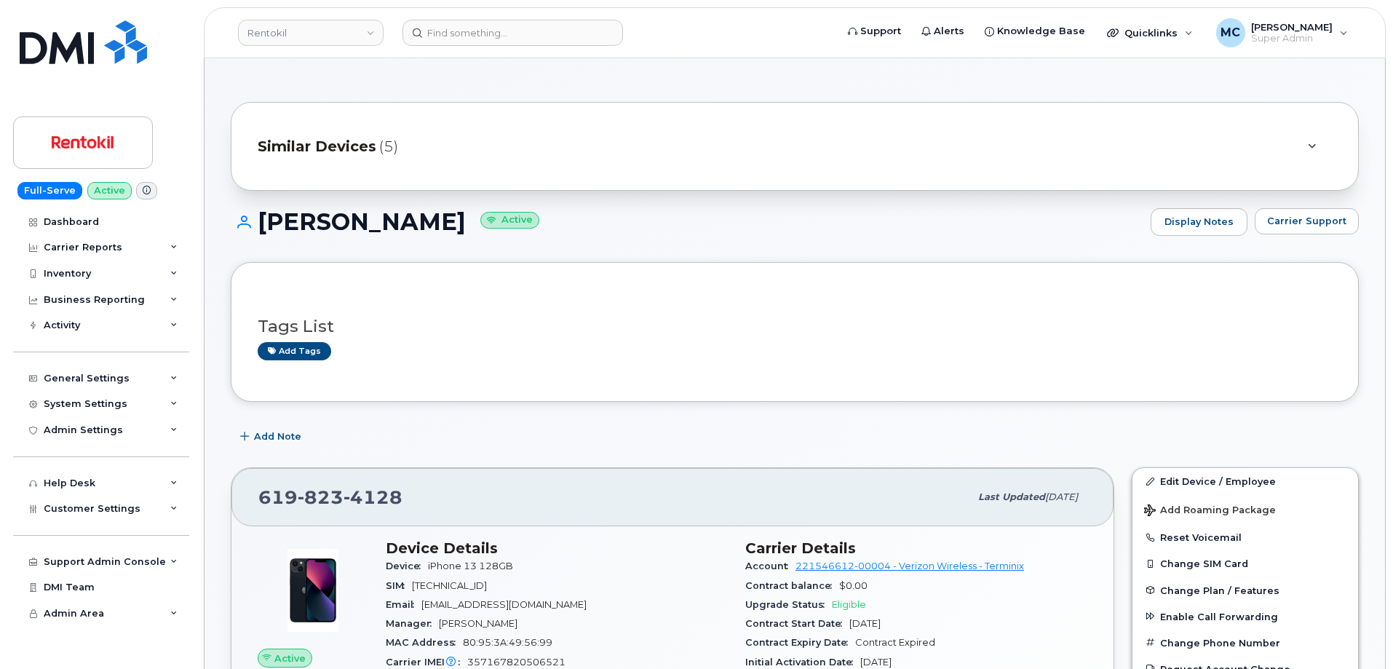  What do you see at coordinates (895, 642) in the screenshot?
I see `span: Contract Expired` at bounding box center [895, 642].